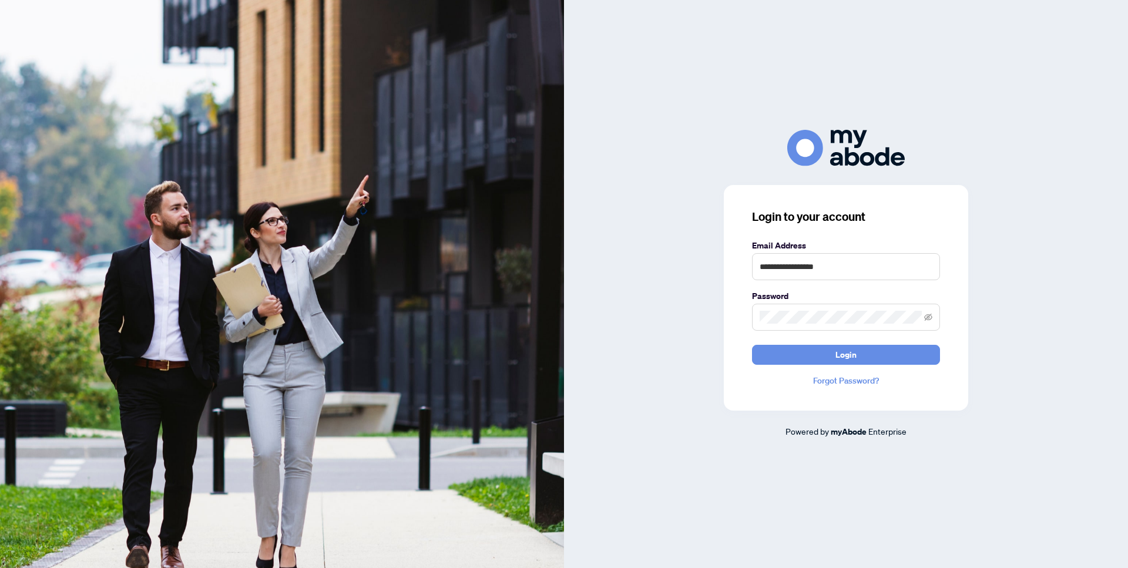 Image resolution: width=1128 pixels, height=568 pixels. What do you see at coordinates (846, 381) in the screenshot?
I see `a: Forgot Password?` at bounding box center [846, 381].